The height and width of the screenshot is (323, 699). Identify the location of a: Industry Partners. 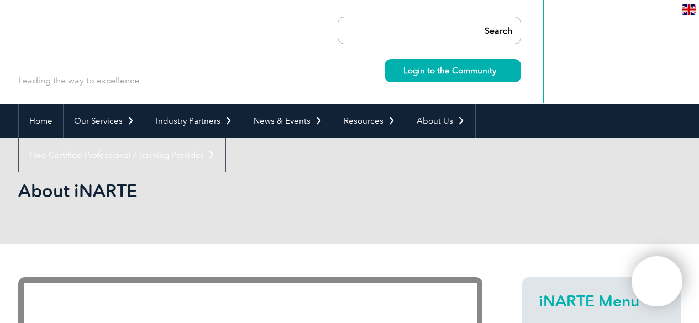
(194, 121).